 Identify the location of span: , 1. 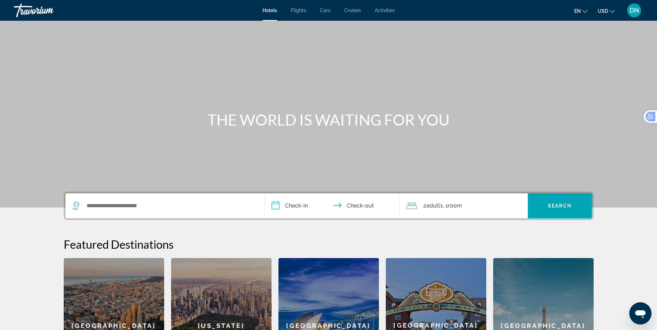
(452, 206).